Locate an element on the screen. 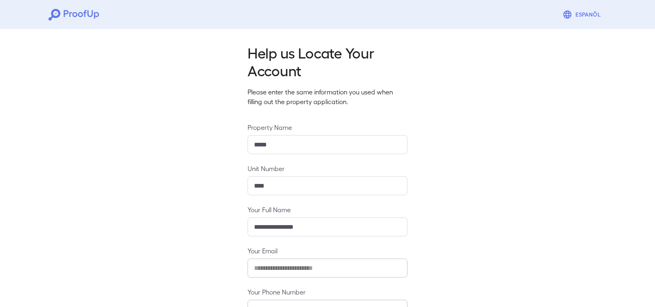 The width and height of the screenshot is (655, 307). p: Please enter the same information you used when filling out the property application. is located at coordinates (327, 97).